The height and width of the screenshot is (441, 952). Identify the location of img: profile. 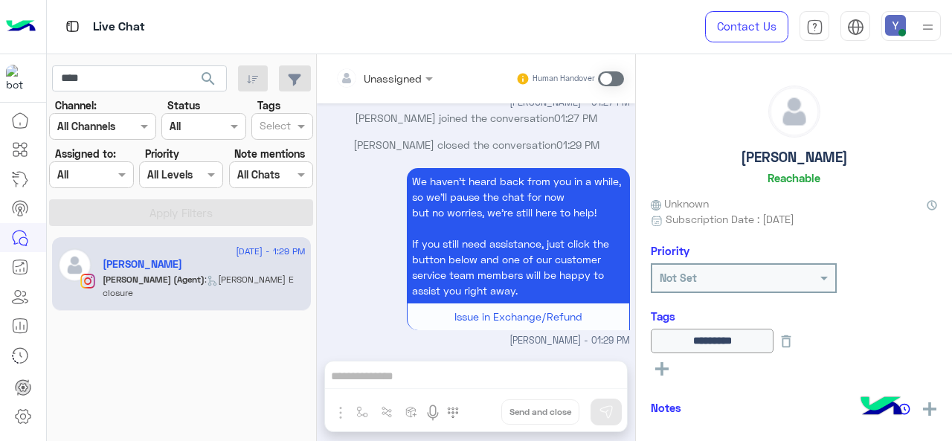
(927, 27).